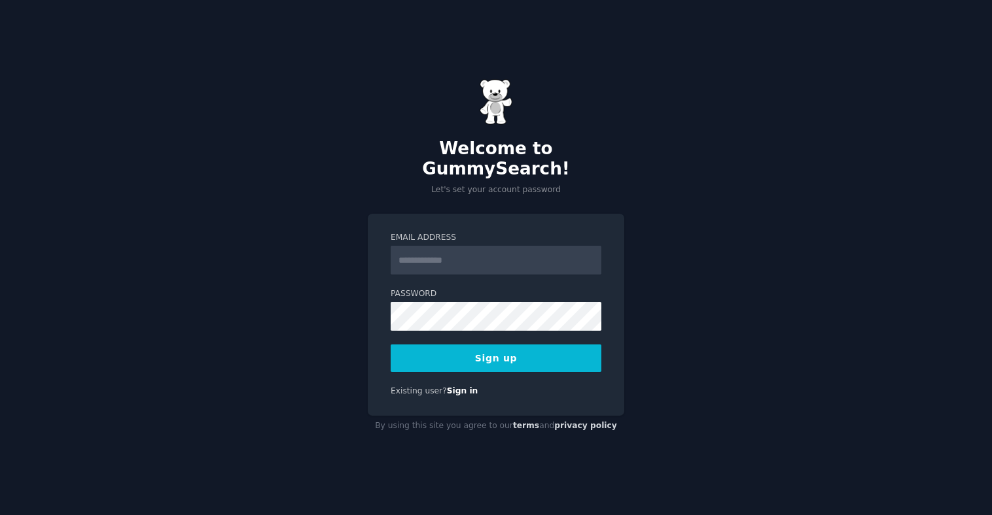 This screenshot has height=515, width=992. Describe the element at coordinates (462, 391) in the screenshot. I see `a: Sign in` at that location.